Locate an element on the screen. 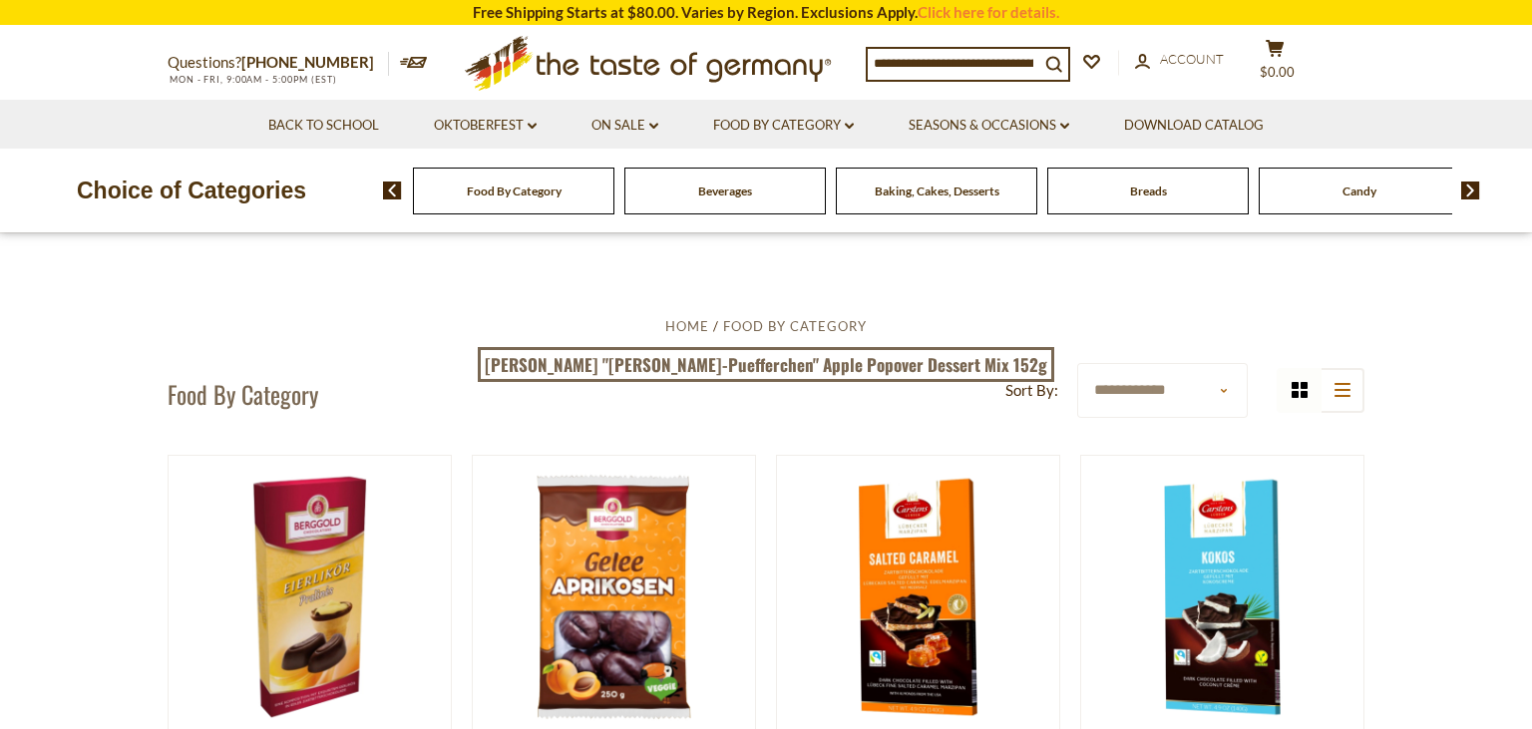  a: Candy is located at coordinates (1360, 191).